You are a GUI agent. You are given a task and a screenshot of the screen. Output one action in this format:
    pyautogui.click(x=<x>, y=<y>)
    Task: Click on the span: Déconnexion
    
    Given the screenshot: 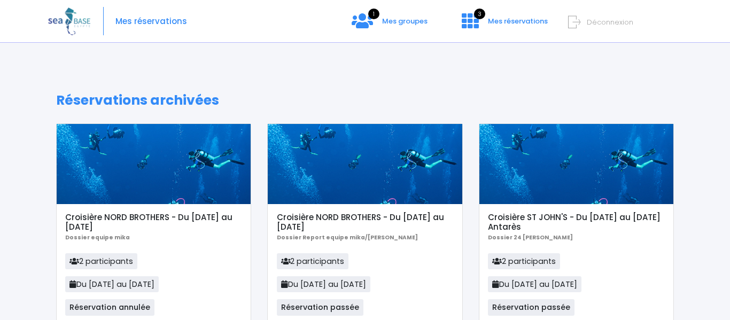 What is the action you would take?
    pyautogui.click(x=610, y=22)
    